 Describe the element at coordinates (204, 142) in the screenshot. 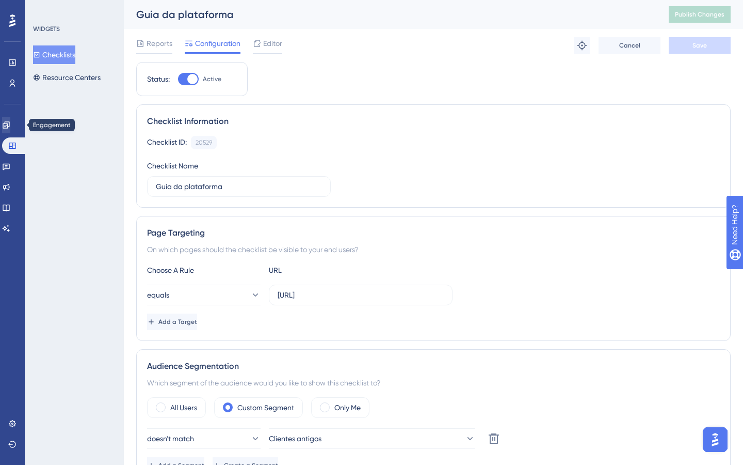

I see `div: 20529` at that location.